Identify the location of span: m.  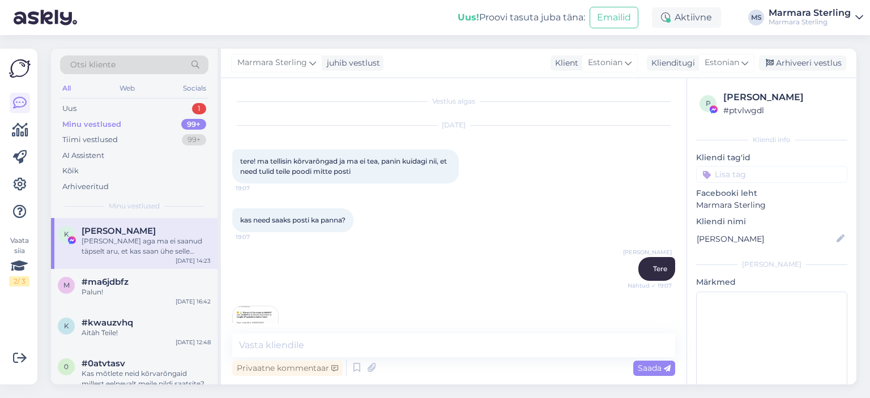
(66, 285).